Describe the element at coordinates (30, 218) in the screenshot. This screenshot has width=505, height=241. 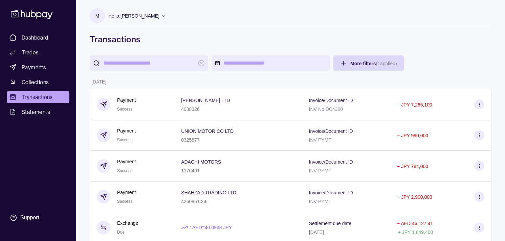
I see `div: Support` at that location.